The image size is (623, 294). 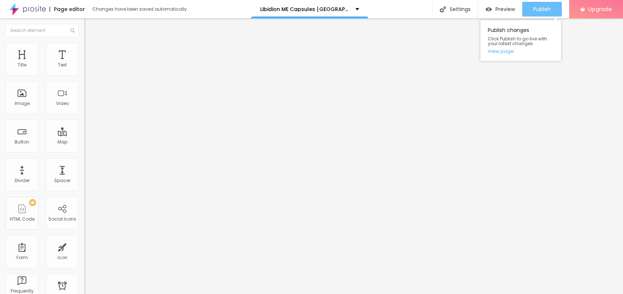 What do you see at coordinates (521, 41) in the screenshot?
I see `span: Click Publish to go live with your latest changes.` at bounding box center [521, 41].